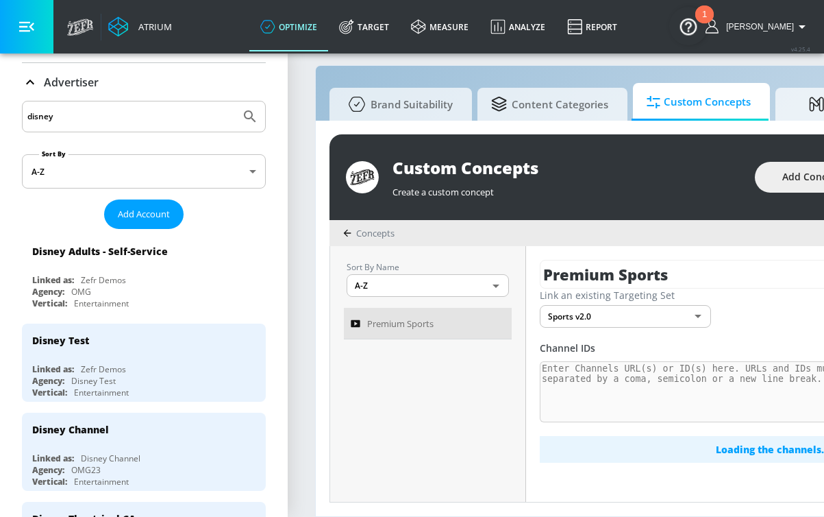 This screenshot has width=824, height=517. What do you see at coordinates (131, 116) in the screenshot?
I see `input: Search by name` at bounding box center [131, 116].